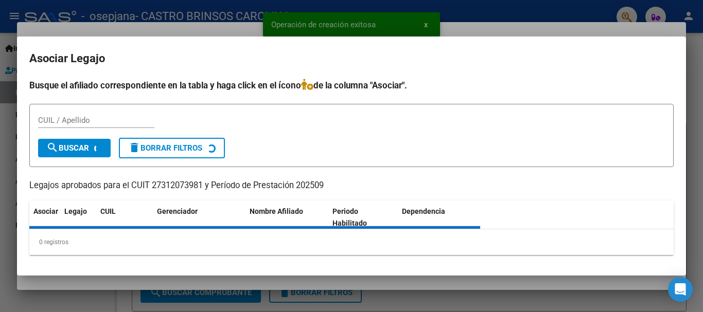 The image size is (703, 312). Describe the element at coordinates (76, 211) in the screenshot. I see `span: Legajo` at that location.